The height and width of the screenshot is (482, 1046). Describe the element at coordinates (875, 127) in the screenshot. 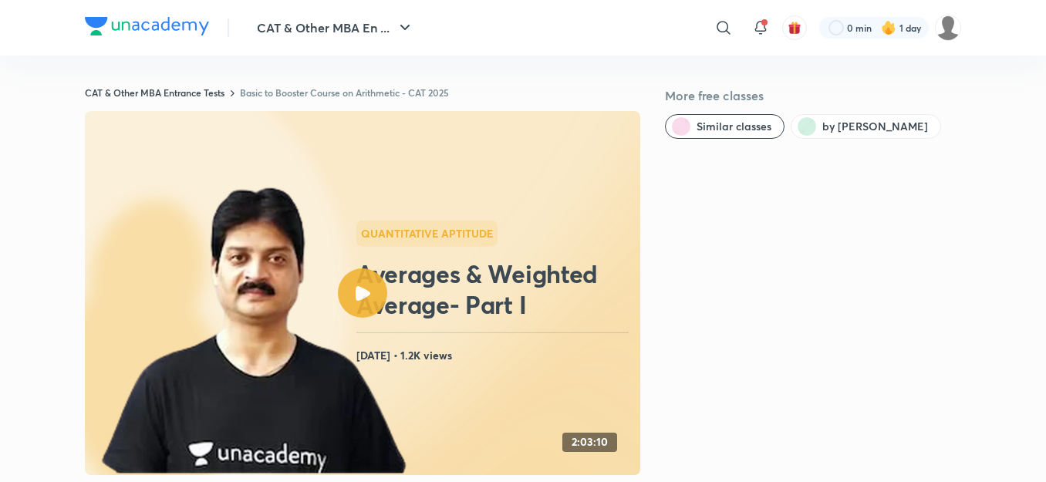

I see `span: by Lokesh Agarwal` at that location.